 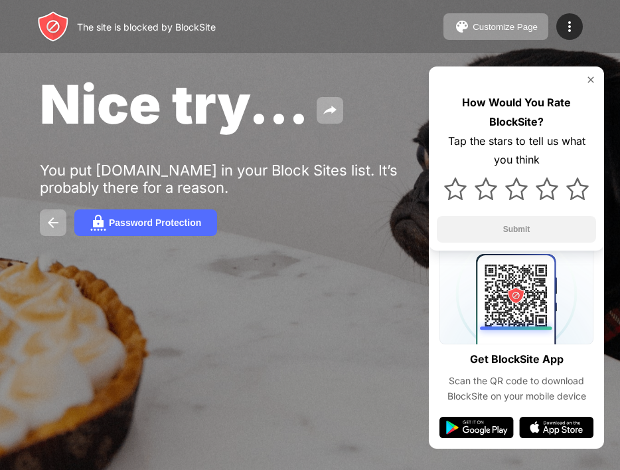 What do you see at coordinates (570, 27) in the screenshot?
I see `img: menu-icon.svg` at bounding box center [570, 27].